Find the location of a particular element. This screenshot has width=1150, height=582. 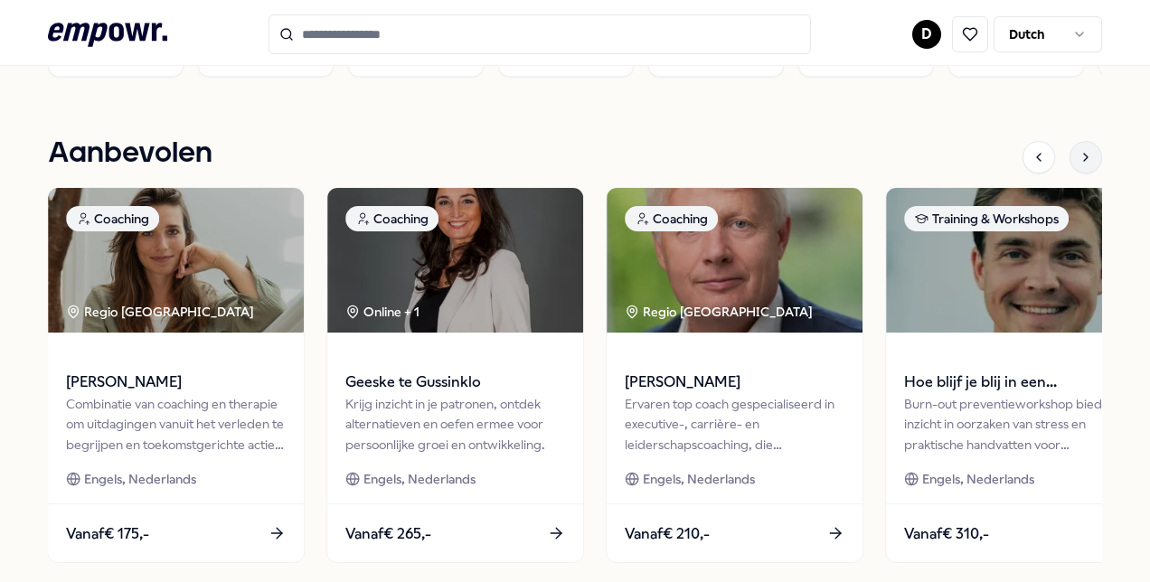

span: Vanaf € 265,- is located at coordinates (388, 534).